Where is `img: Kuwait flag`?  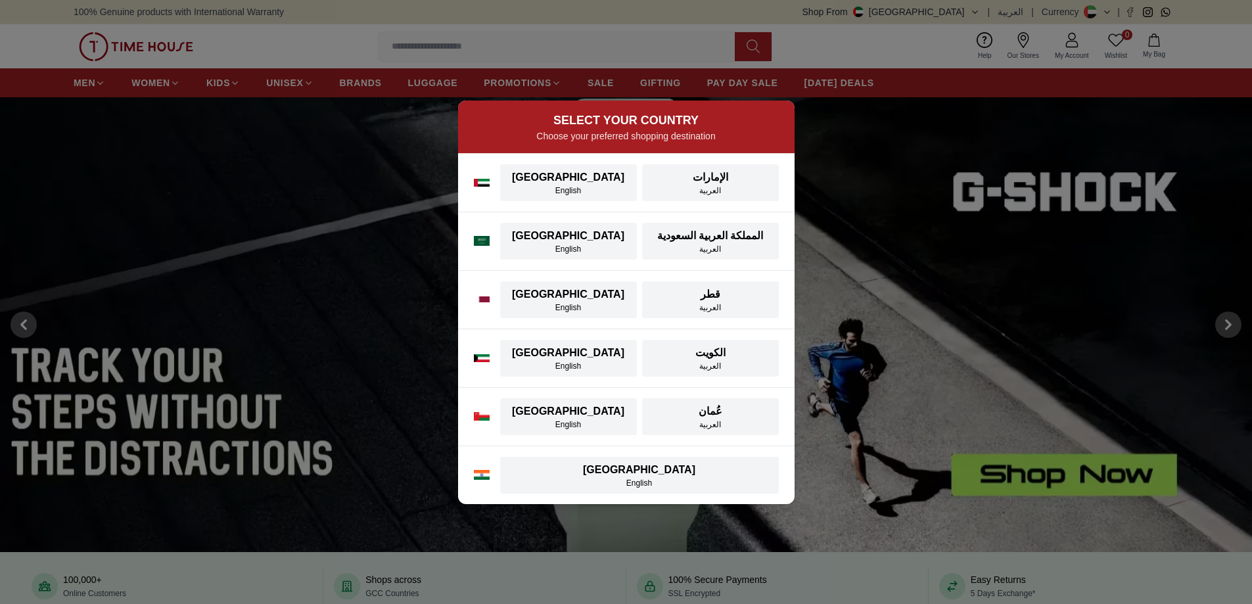
img: Kuwait flag is located at coordinates (482, 358).